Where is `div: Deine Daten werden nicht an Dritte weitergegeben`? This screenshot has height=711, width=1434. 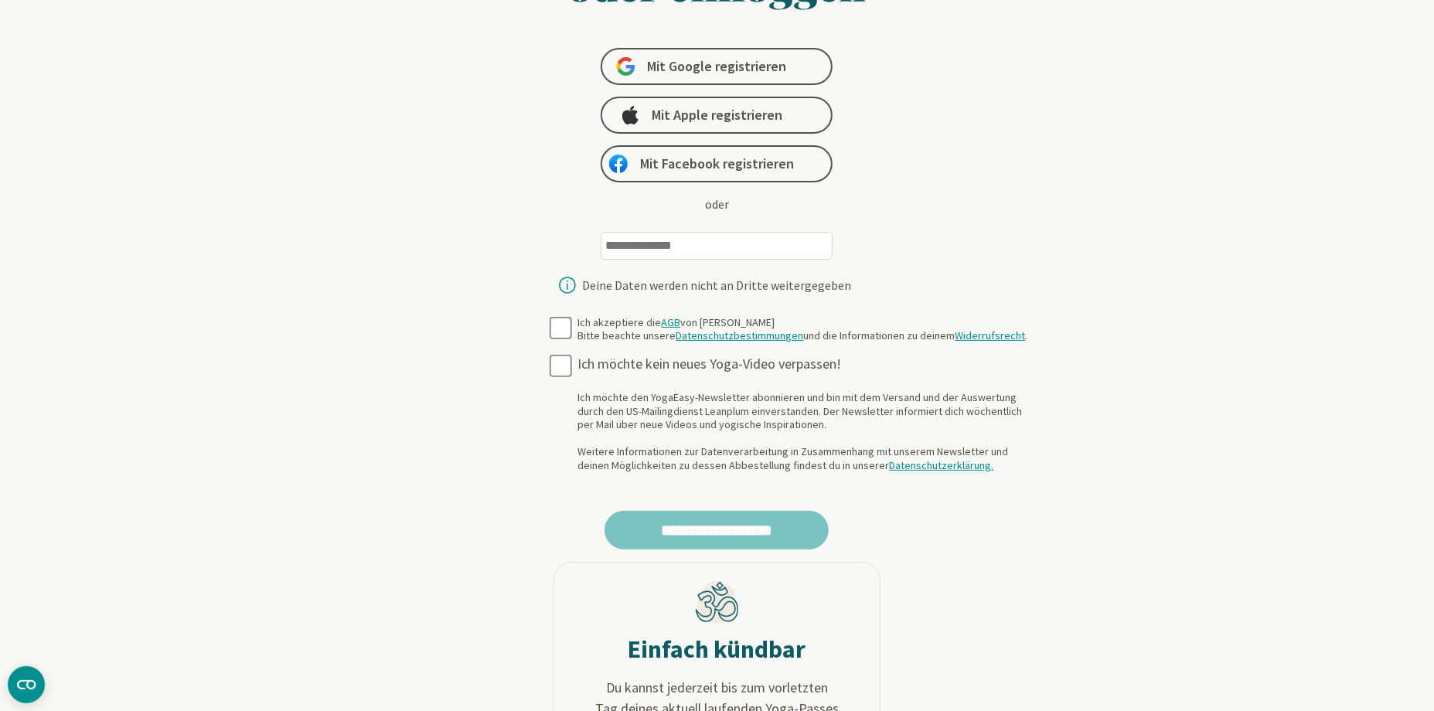 div: Deine Daten werden nicht an Dritte weitergegeben is located at coordinates (717, 285).